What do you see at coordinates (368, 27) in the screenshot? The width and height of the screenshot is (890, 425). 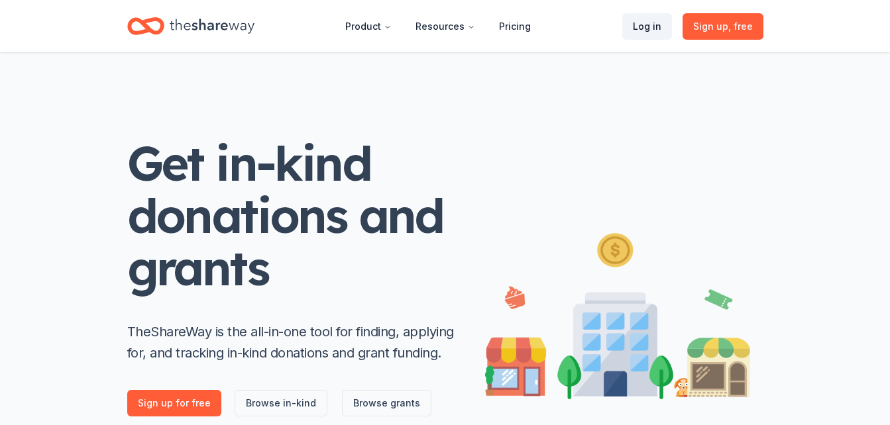 I see `button: Product` at bounding box center [368, 27].